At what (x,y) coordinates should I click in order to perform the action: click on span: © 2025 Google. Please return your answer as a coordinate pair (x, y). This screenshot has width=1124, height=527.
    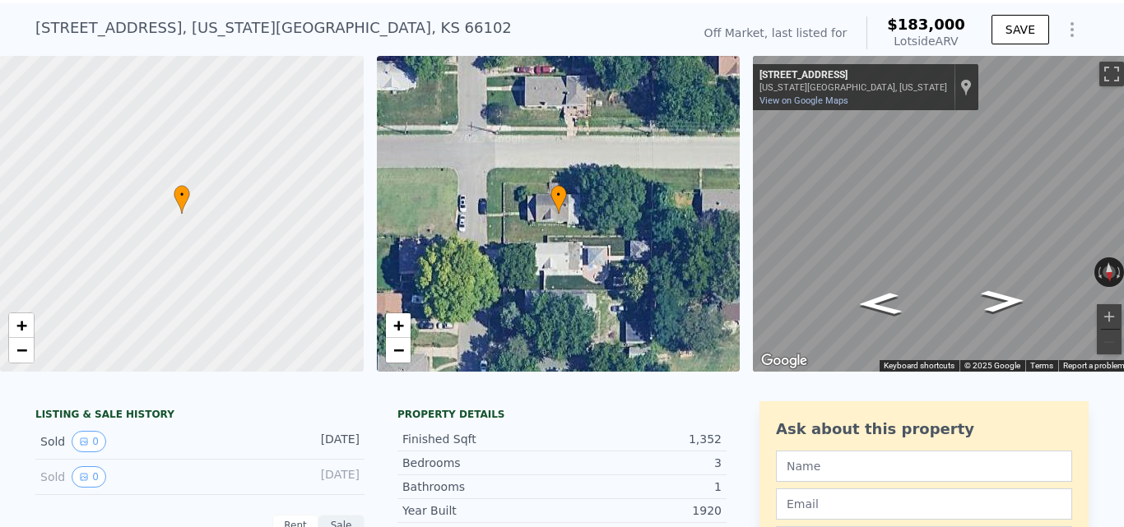
    Looking at the image, I should click on (992, 365).